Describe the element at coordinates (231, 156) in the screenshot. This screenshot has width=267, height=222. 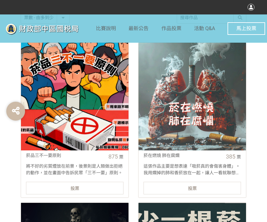
I see `span: 385` at that location.